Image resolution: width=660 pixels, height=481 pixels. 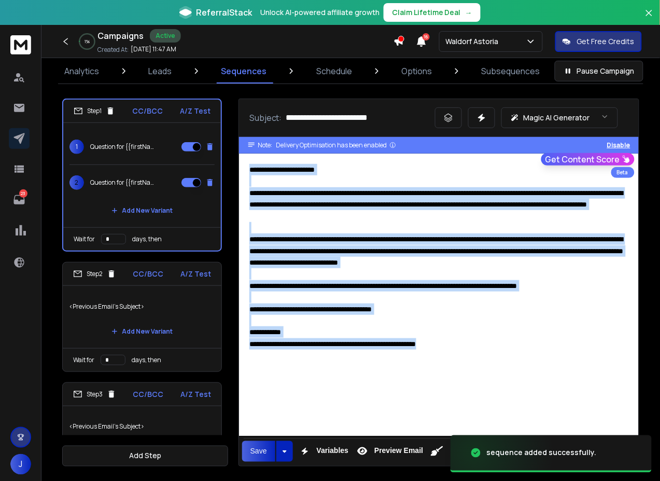 What do you see at coordinates (19, 200) in the screenshot?
I see `a: 23` at bounding box center [19, 200].